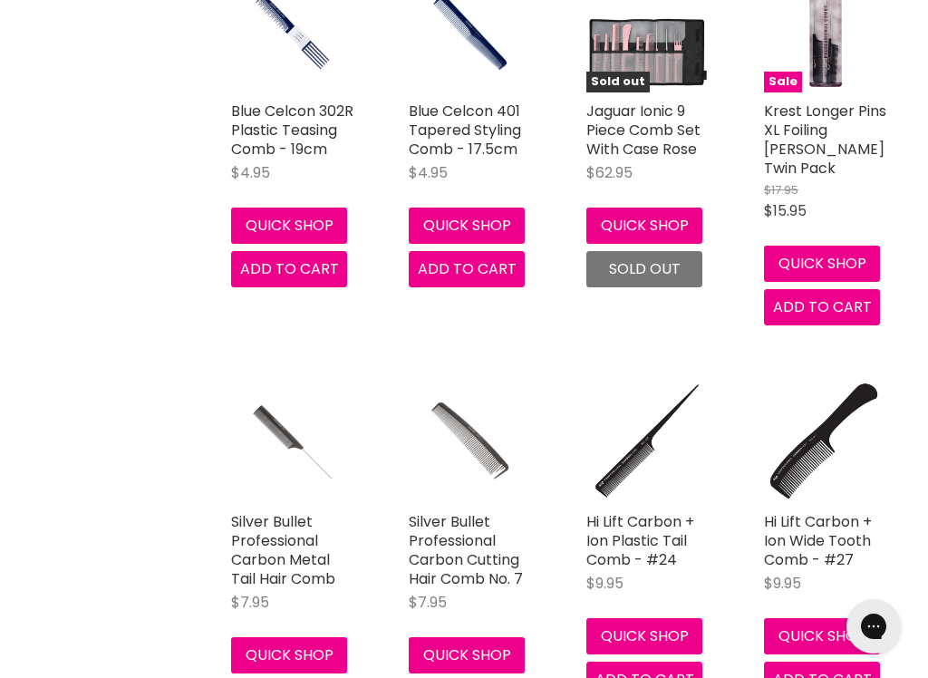 This screenshot has width=928, height=678. What do you see at coordinates (645, 269) in the screenshot?
I see `button: Sold out` at bounding box center [645, 269].